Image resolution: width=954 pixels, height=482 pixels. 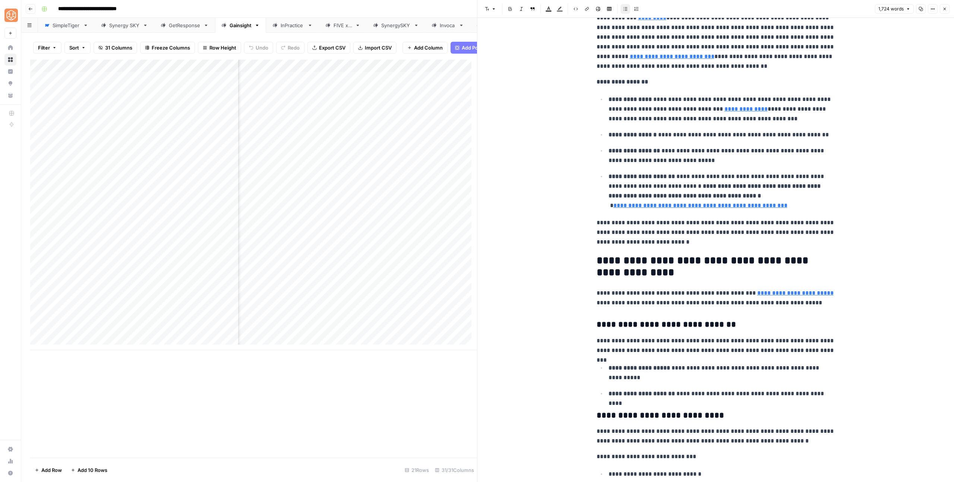 I want to click on button: Workspace: SimpleTiger, so click(x=10, y=15).